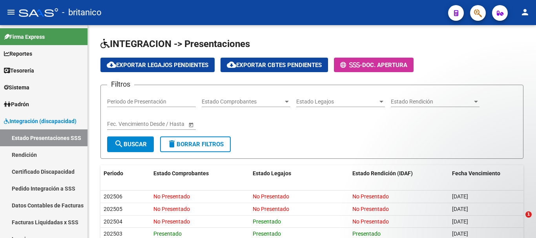 This screenshot has width=536, height=238. What do you see at coordinates (191, 124) in the screenshot?
I see `button: Open calendar` at bounding box center [191, 124].